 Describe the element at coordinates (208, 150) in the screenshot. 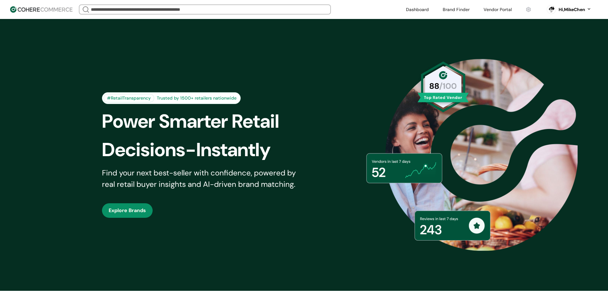

I see `div: Decisions-Instantly` at that location.